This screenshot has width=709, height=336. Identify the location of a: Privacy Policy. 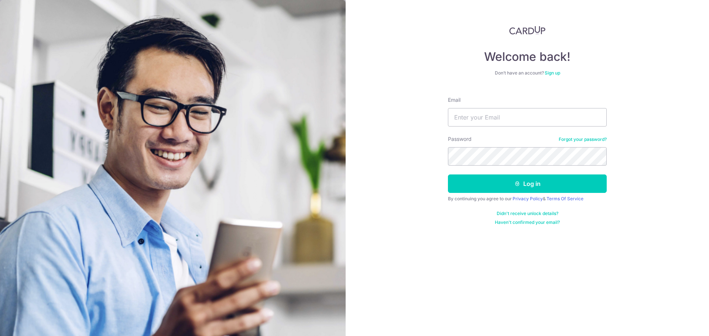
(528, 199).